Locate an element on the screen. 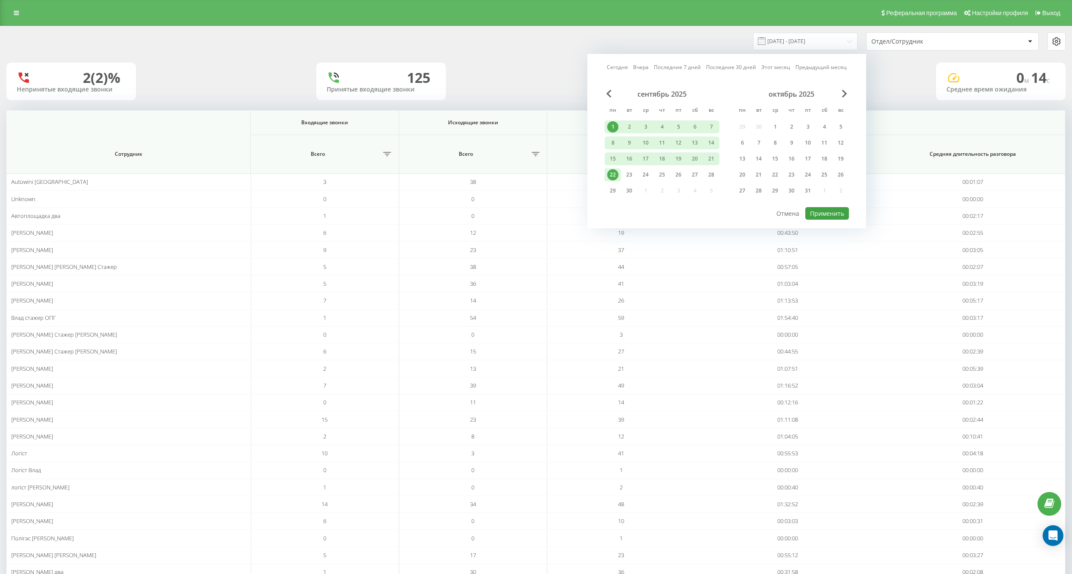 Image resolution: width=1072 pixels, height=574 pixels. div: 30 is located at coordinates (629, 191).